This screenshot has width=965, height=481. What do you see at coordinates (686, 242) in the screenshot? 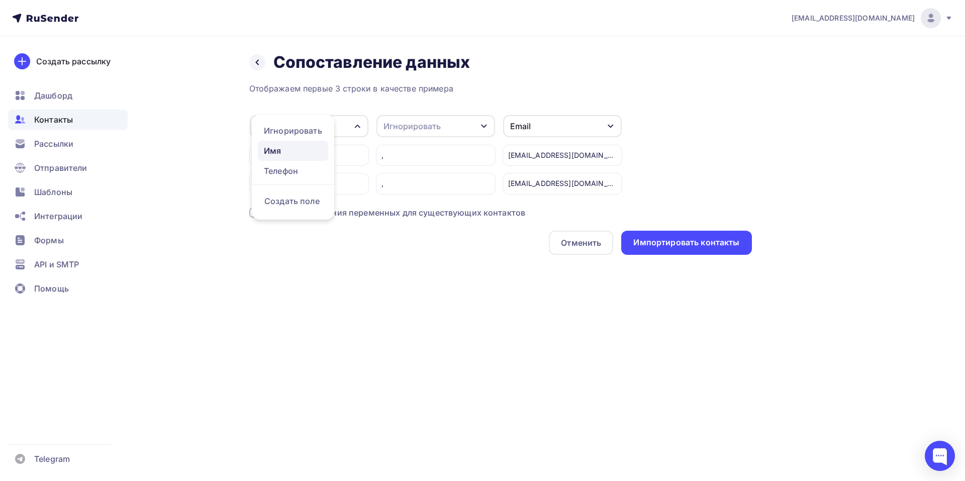
I see `div: Импортировать контакты` at bounding box center [686, 242].